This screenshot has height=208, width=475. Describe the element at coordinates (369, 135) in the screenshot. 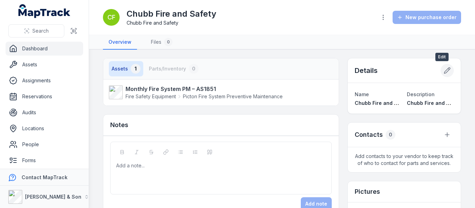

I see `h3: Contacts` at that location.